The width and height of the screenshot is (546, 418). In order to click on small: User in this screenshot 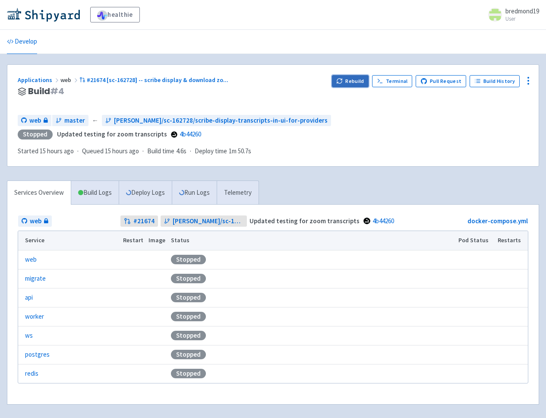, I will do `click(522, 19)`.